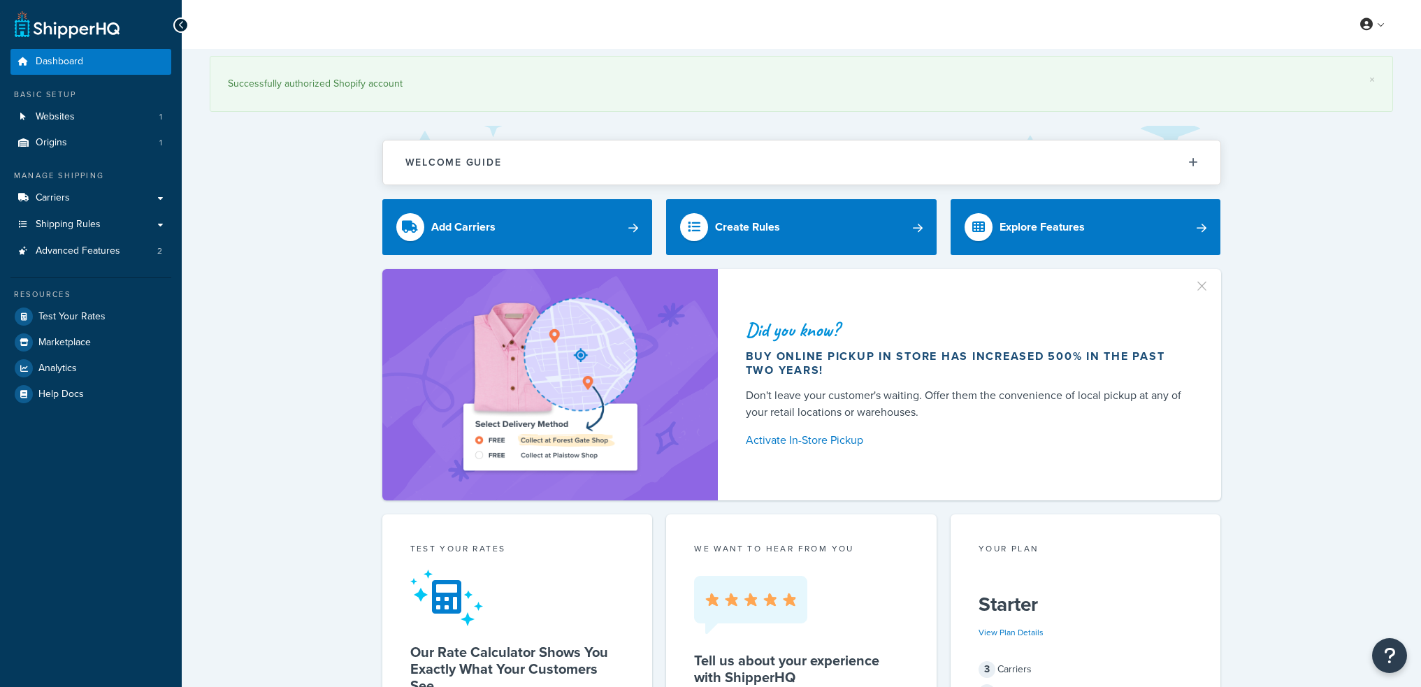  Describe the element at coordinates (52, 198) in the screenshot. I see `span: Carriers` at that location.